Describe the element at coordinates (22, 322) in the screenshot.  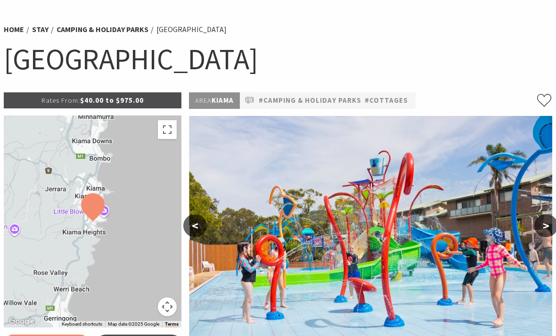
I see `a: Click to see this area on Google Maps` at that location.